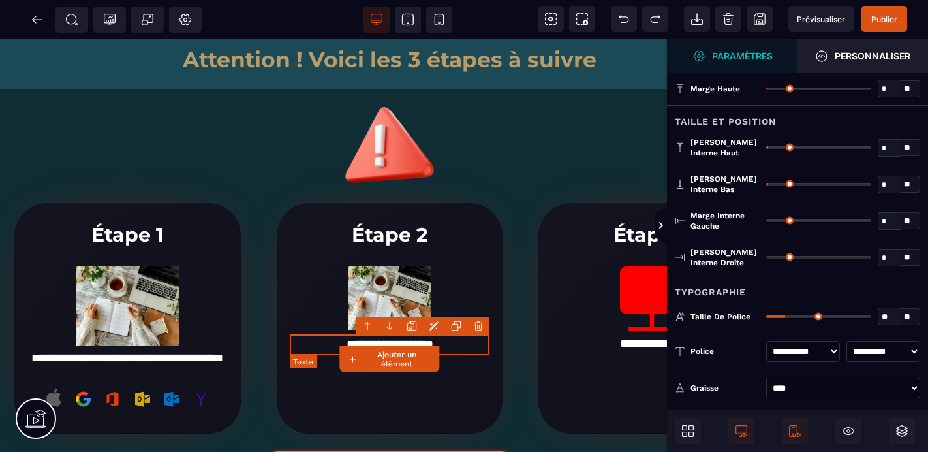 The width and height of the screenshot is (928, 452). What do you see at coordinates (725, 388) in the screenshot?
I see `div: Graisse` at bounding box center [725, 388].